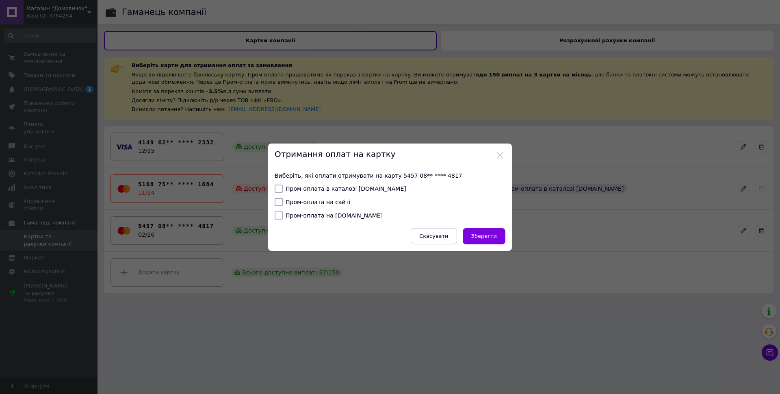 Image resolution: width=780 pixels, height=394 pixels. Describe the element at coordinates (484, 236) in the screenshot. I see `button: Зберегти` at that location.